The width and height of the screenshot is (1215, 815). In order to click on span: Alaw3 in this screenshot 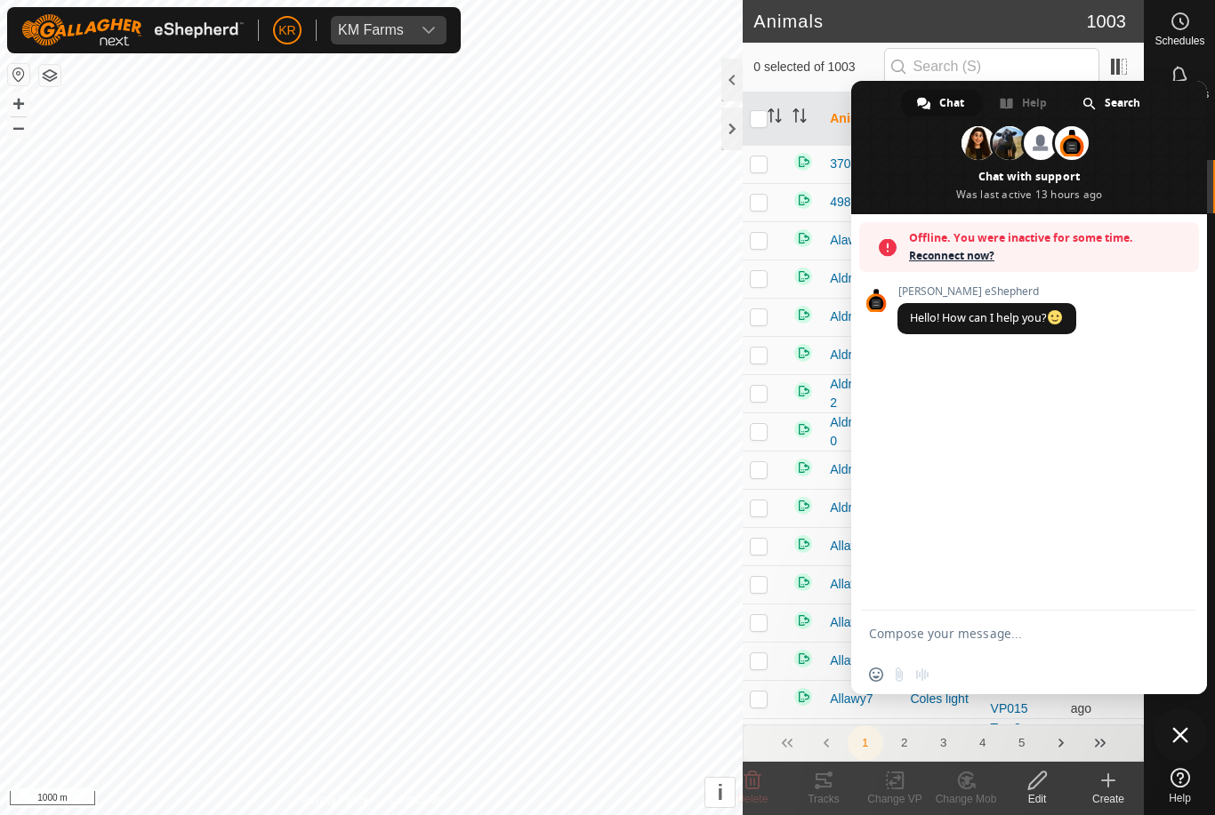, I will do `click(846, 240)`.